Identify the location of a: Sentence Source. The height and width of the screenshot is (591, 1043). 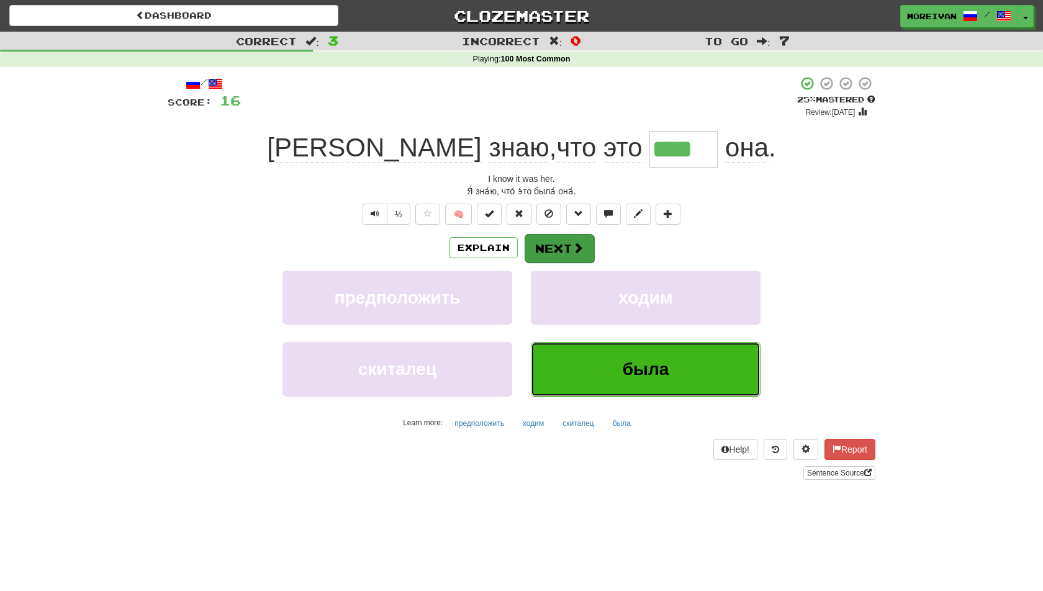
(839, 473).